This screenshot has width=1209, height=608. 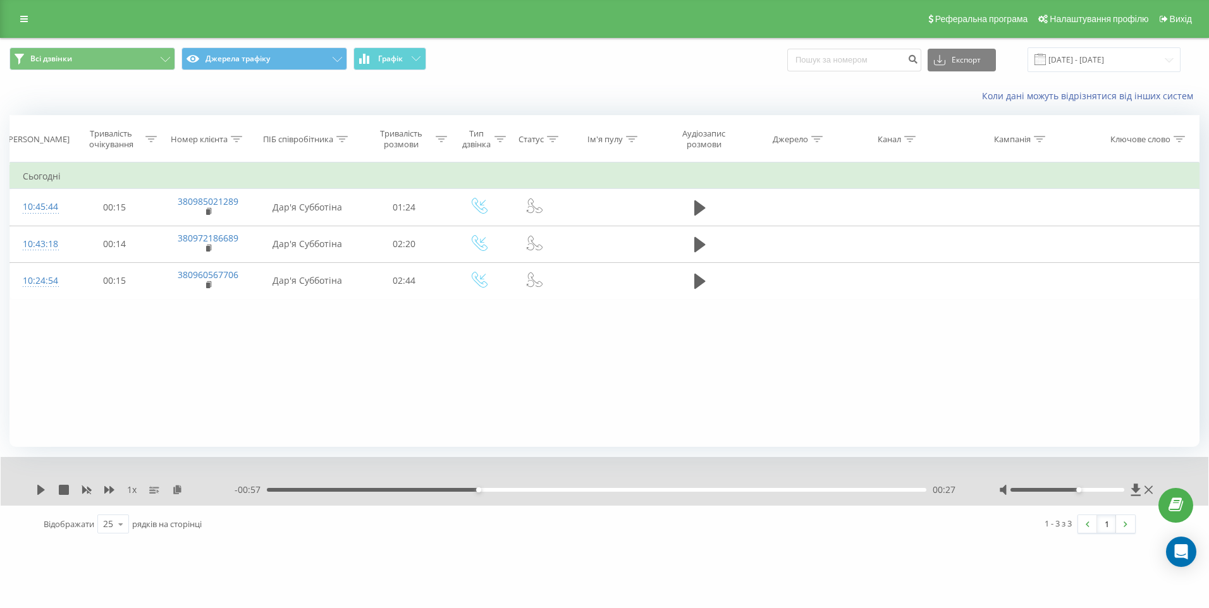 I want to click on div: 25, so click(x=108, y=524).